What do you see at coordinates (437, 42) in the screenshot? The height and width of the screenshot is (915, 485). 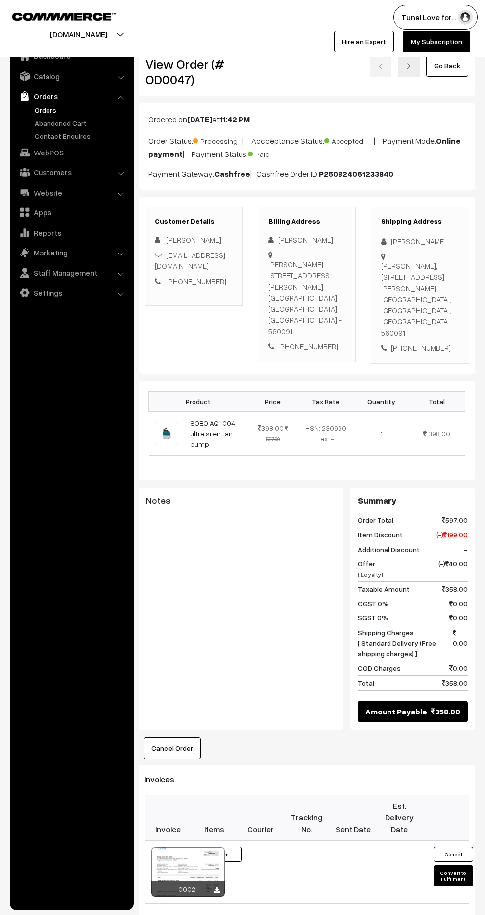 I see `a: My Subscription` at bounding box center [437, 42].